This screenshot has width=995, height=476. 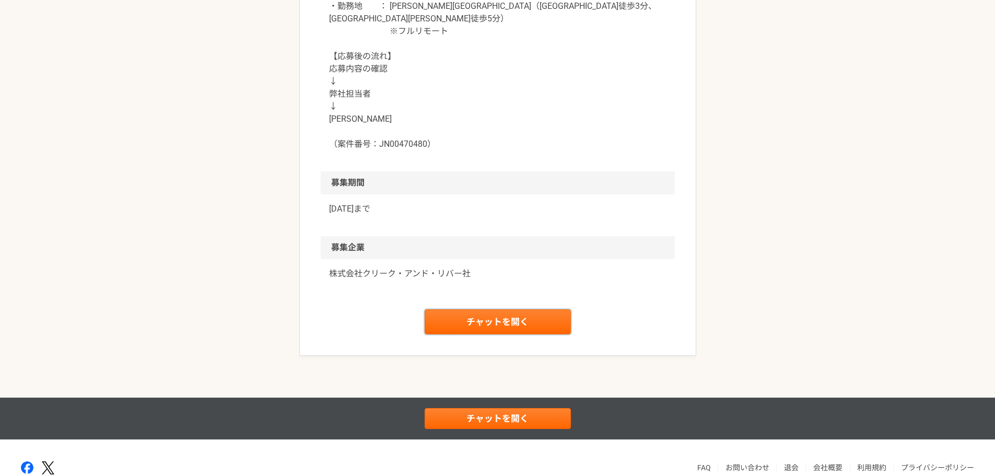 What do you see at coordinates (872, 468) in the screenshot?
I see `a: 利用規約` at bounding box center [872, 468].